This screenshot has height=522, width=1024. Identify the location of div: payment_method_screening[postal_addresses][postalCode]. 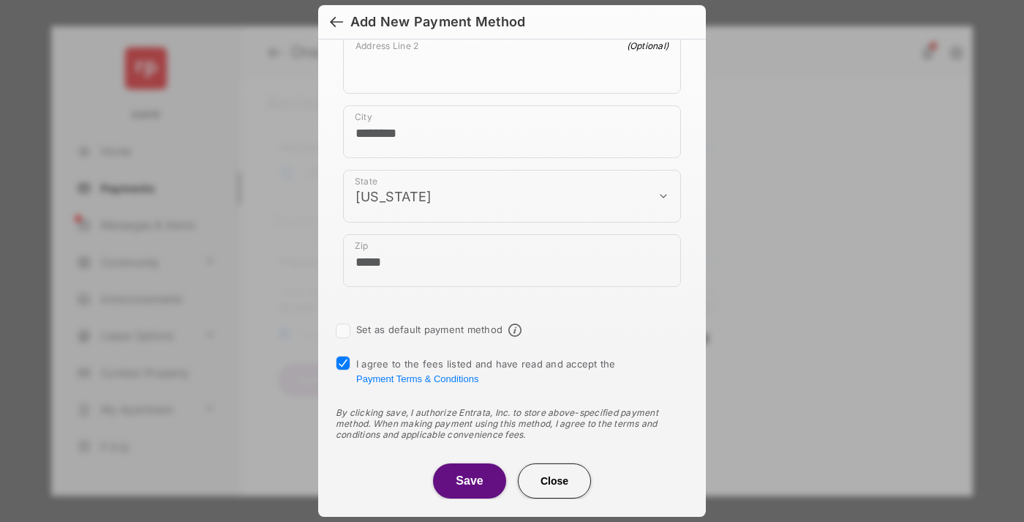
(512, 260).